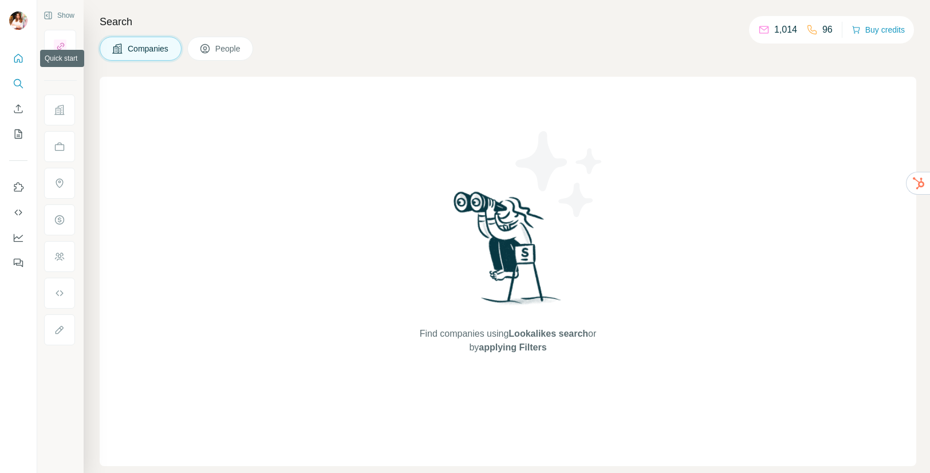 The height and width of the screenshot is (473, 930). What do you see at coordinates (508, 22) in the screenshot?
I see `h4: Search` at bounding box center [508, 22].